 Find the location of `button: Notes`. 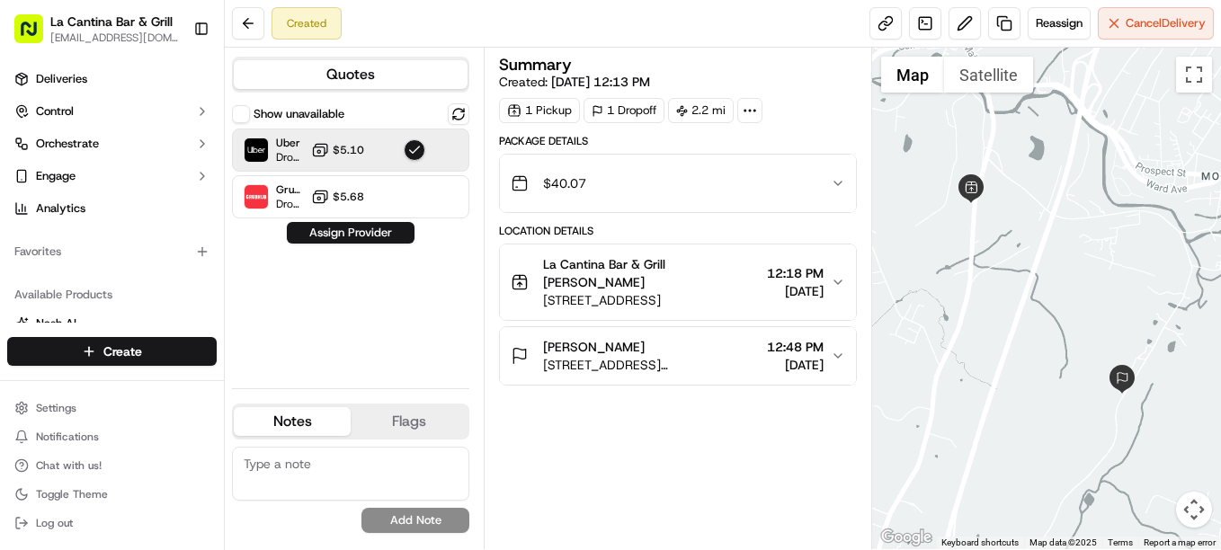

button: Notes is located at coordinates (292, 422).